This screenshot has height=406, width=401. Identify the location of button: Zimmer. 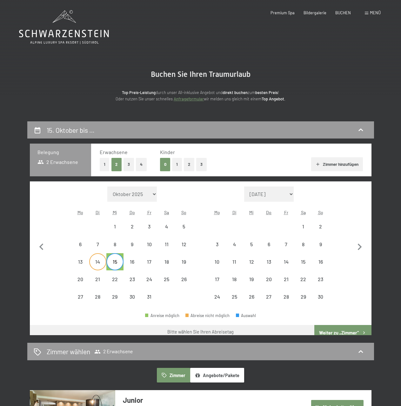
(173, 375).